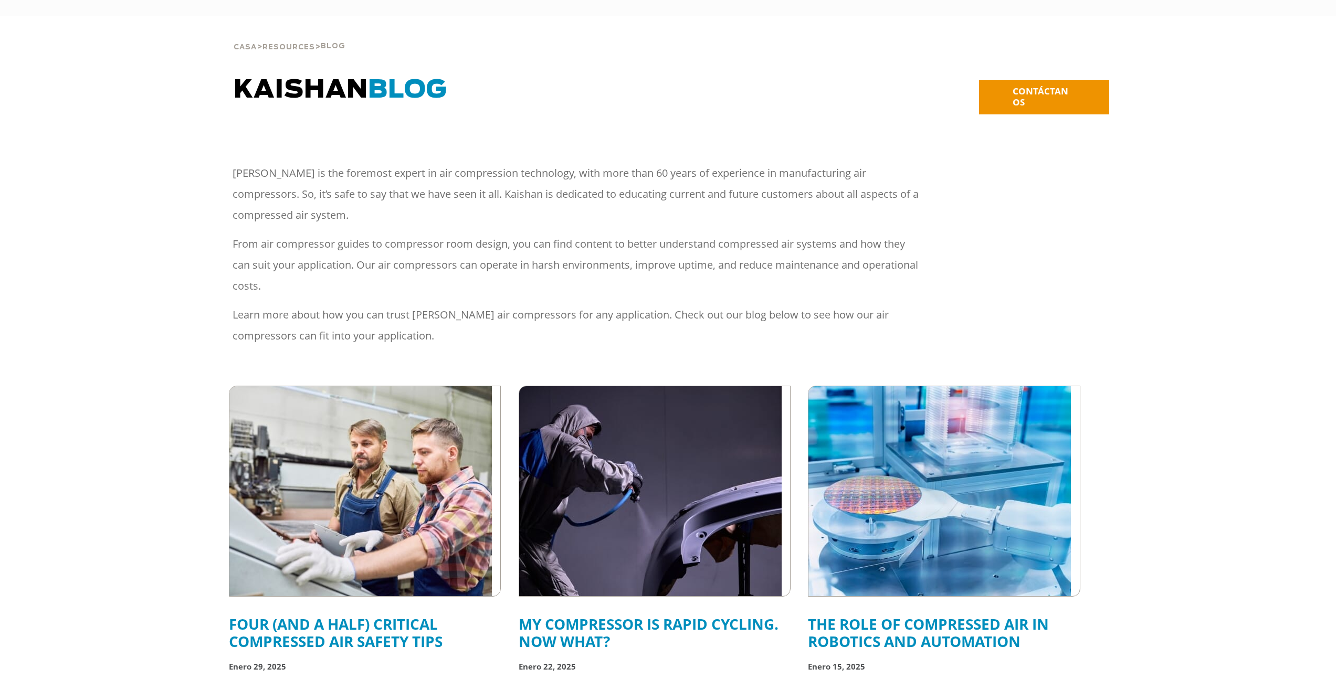  I want to click on span: Resources, so click(289, 47).